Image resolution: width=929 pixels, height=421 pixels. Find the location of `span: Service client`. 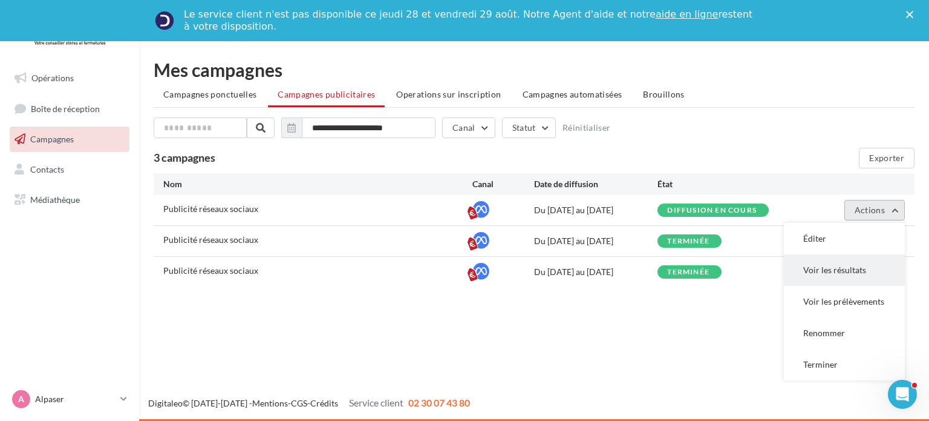

span: Service client is located at coordinates (376, 402).